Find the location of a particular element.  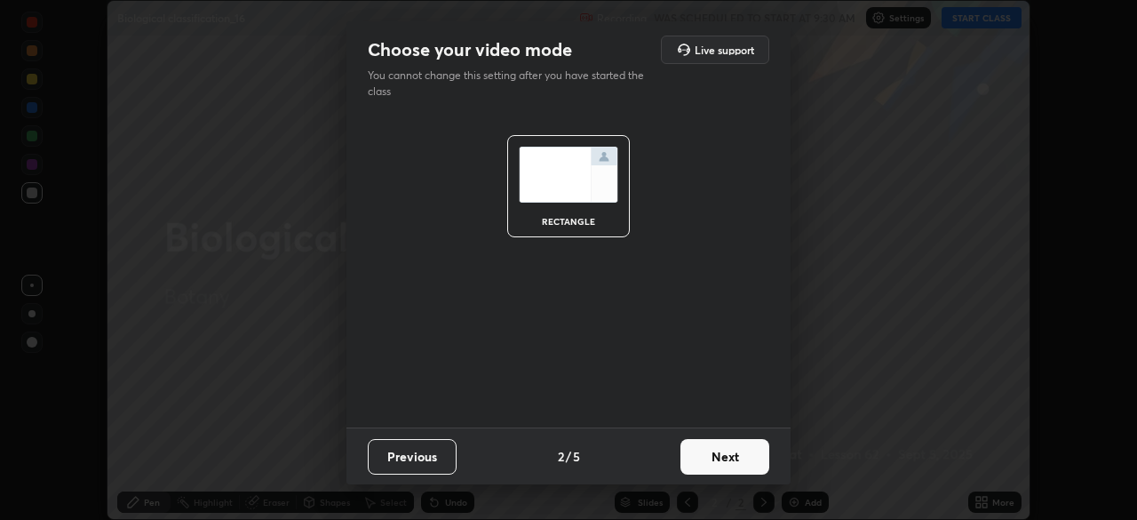

div: rectangle is located at coordinates (568, 221).